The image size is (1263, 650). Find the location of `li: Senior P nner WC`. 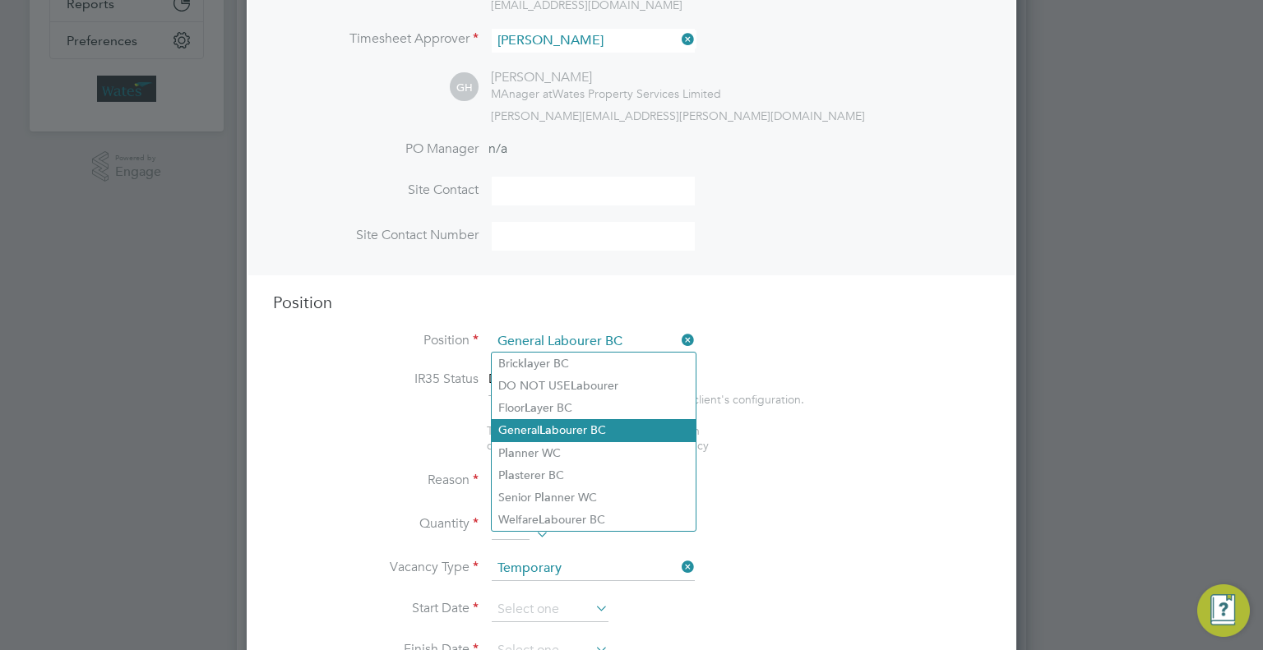

li: Senior P nner WC is located at coordinates (593, 497).